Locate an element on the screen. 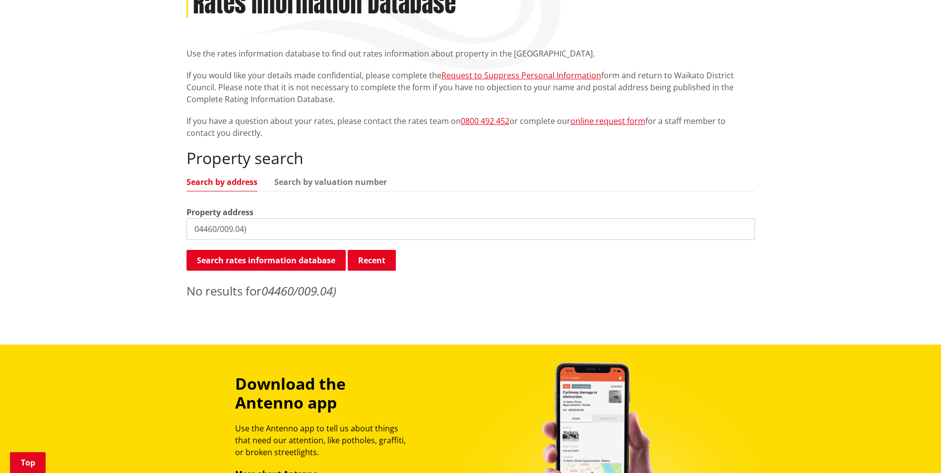 The width and height of the screenshot is (941, 473). a: 0800 492 452 is located at coordinates (485, 121).